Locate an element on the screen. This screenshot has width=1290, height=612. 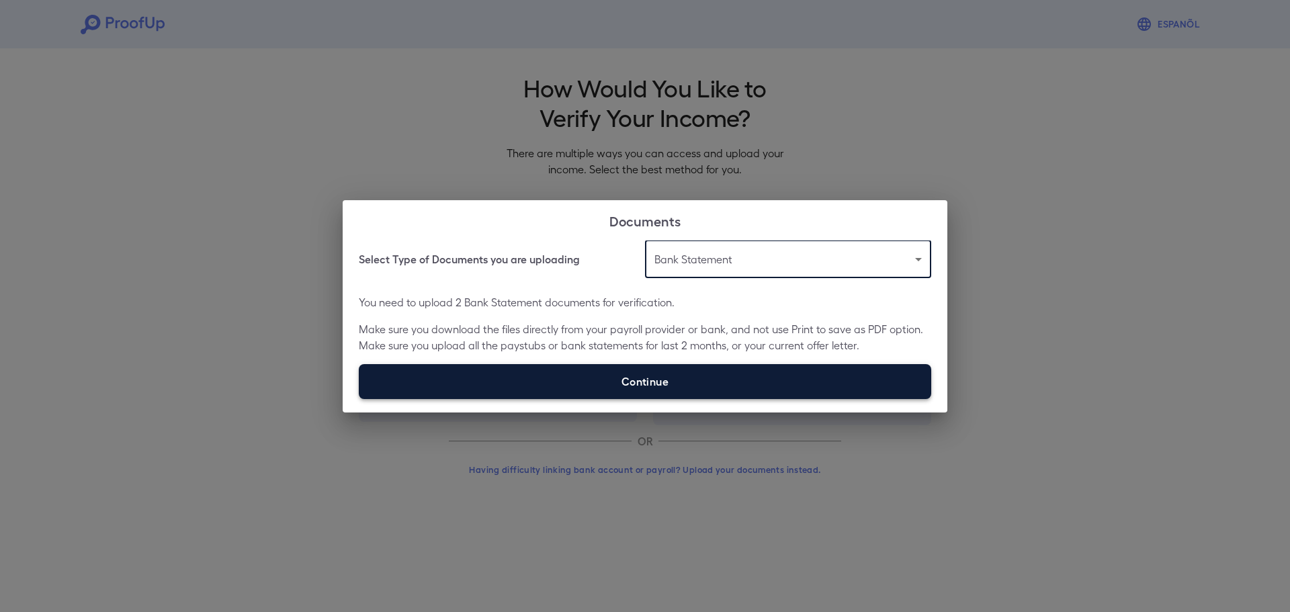
p: Make sure you download the files directly from your payroll provider or bank, and not use Print t... is located at coordinates (645, 337).